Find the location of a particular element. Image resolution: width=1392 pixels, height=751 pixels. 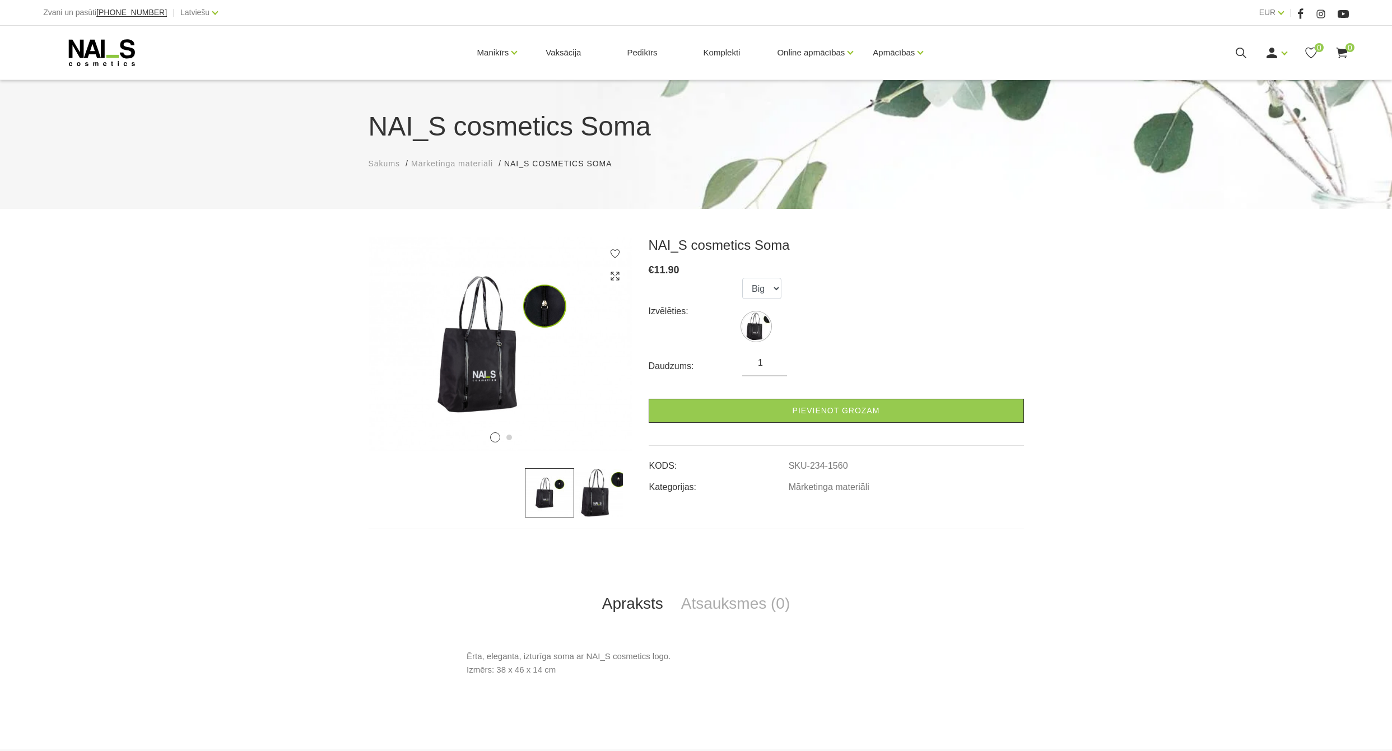

a: Latviešu is located at coordinates (195, 12).